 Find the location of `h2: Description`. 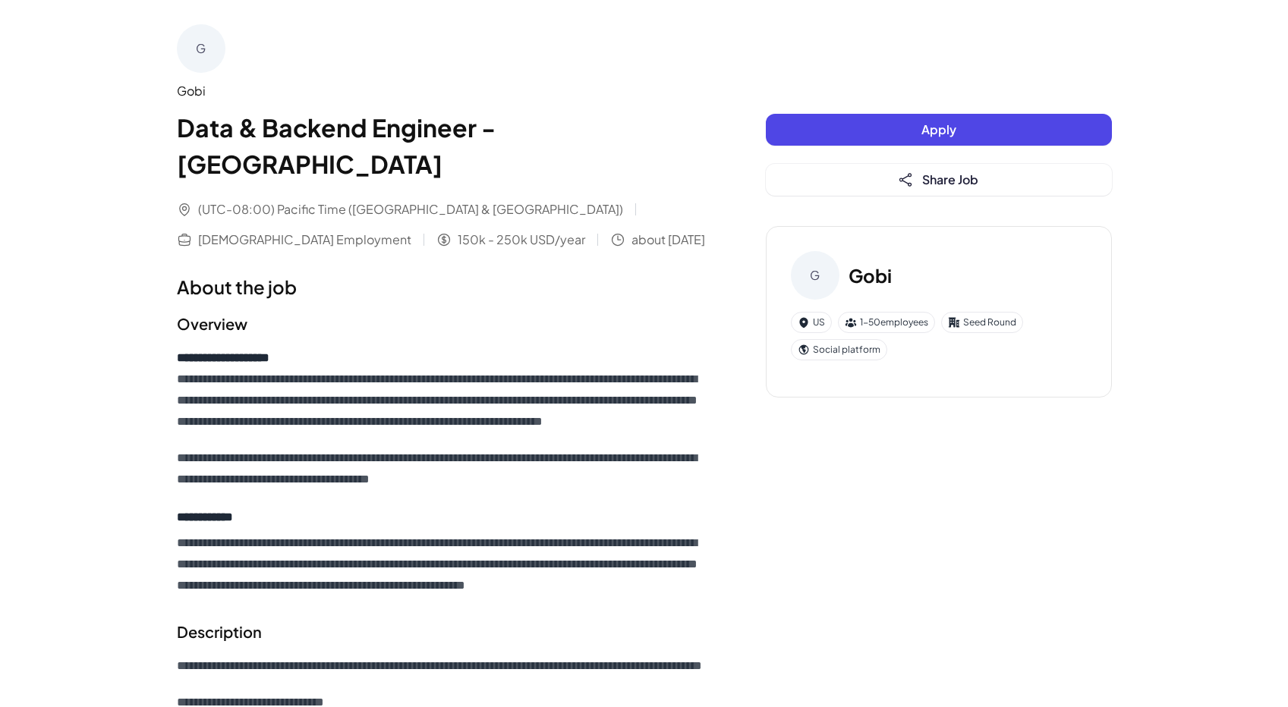

h2: Description is located at coordinates (441, 632).